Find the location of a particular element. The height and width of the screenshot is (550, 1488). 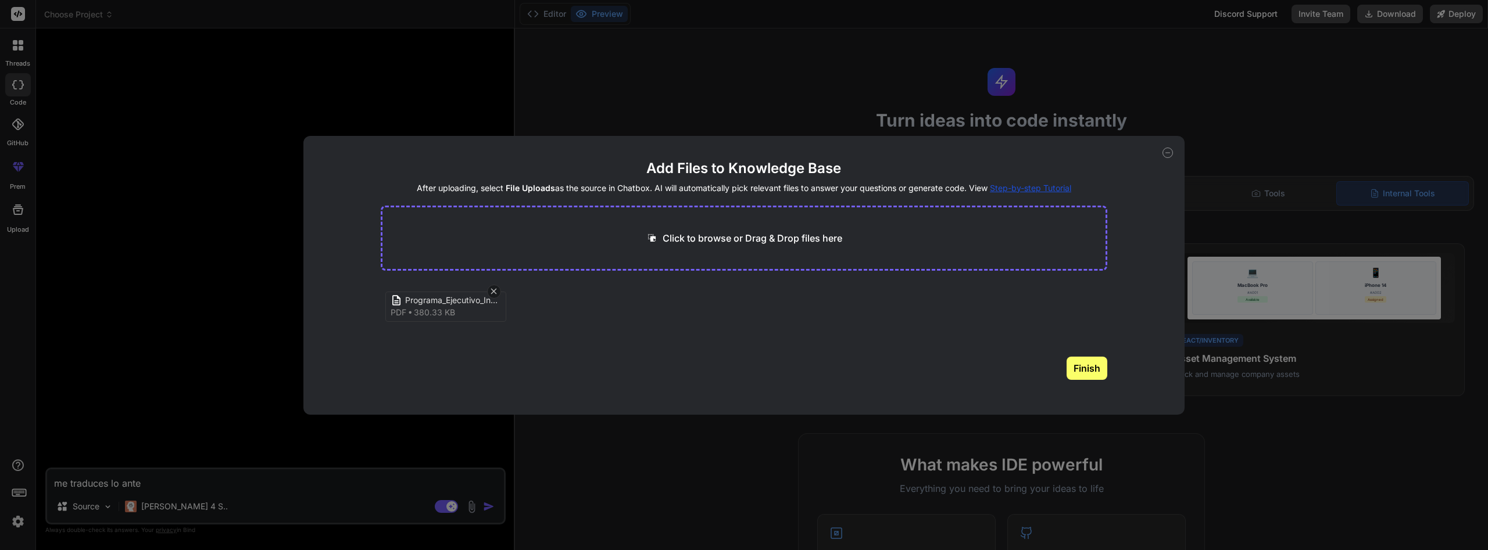

span: File Uploads is located at coordinates (530, 188).